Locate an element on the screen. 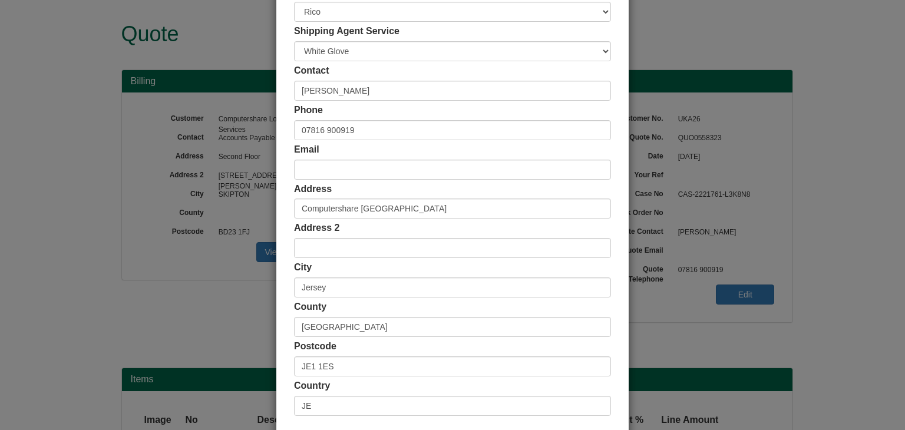  label: Postcode is located at coordinates (315, 347).